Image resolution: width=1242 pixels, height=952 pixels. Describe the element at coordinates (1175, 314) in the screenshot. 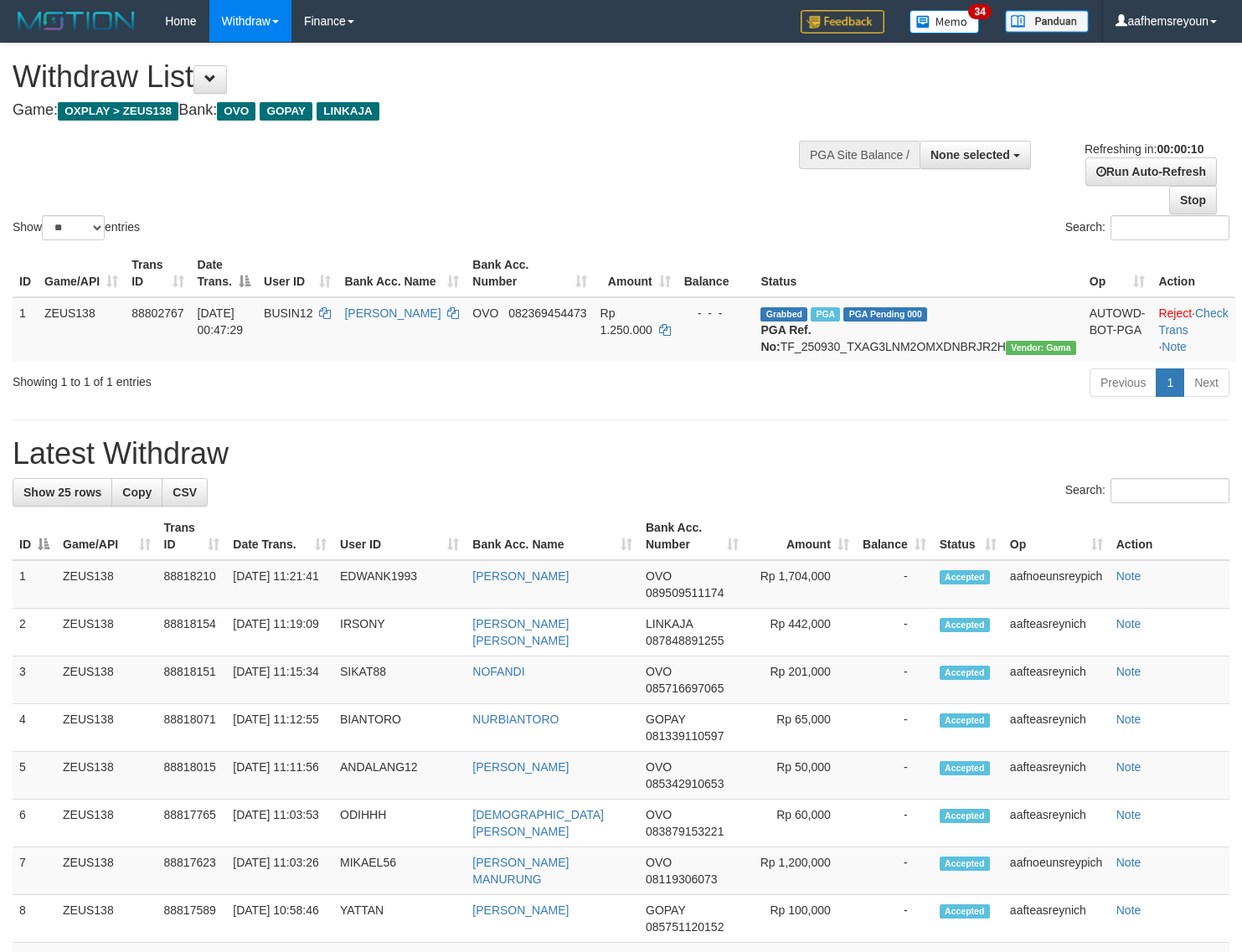

I see `a: Reject` at that location.